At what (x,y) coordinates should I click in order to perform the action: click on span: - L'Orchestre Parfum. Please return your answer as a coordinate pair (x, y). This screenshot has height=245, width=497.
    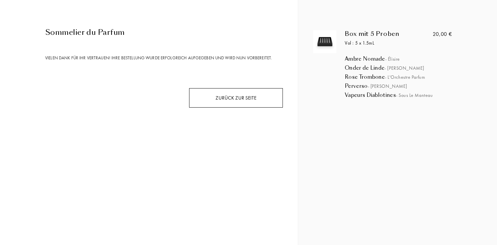
    Looking at the image, I should click on (405, 77).